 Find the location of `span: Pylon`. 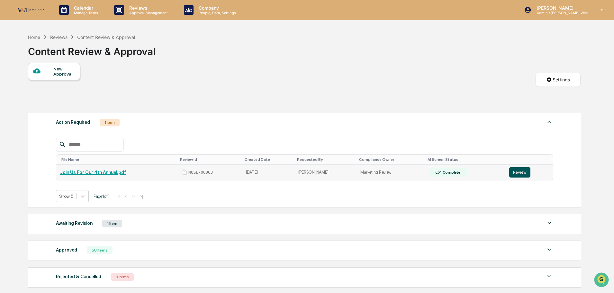

span: Pylon is located at coordinates (71, 111).